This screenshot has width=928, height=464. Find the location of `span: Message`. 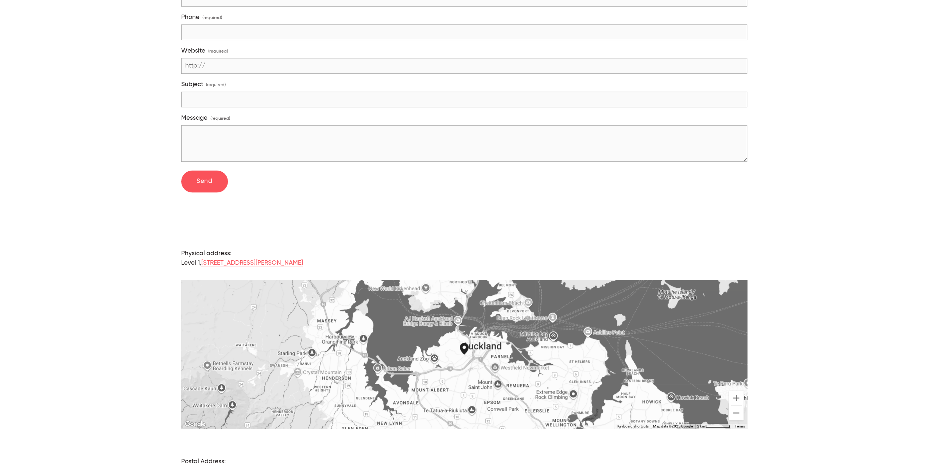

span: Message is located at coordinates (194, 118).